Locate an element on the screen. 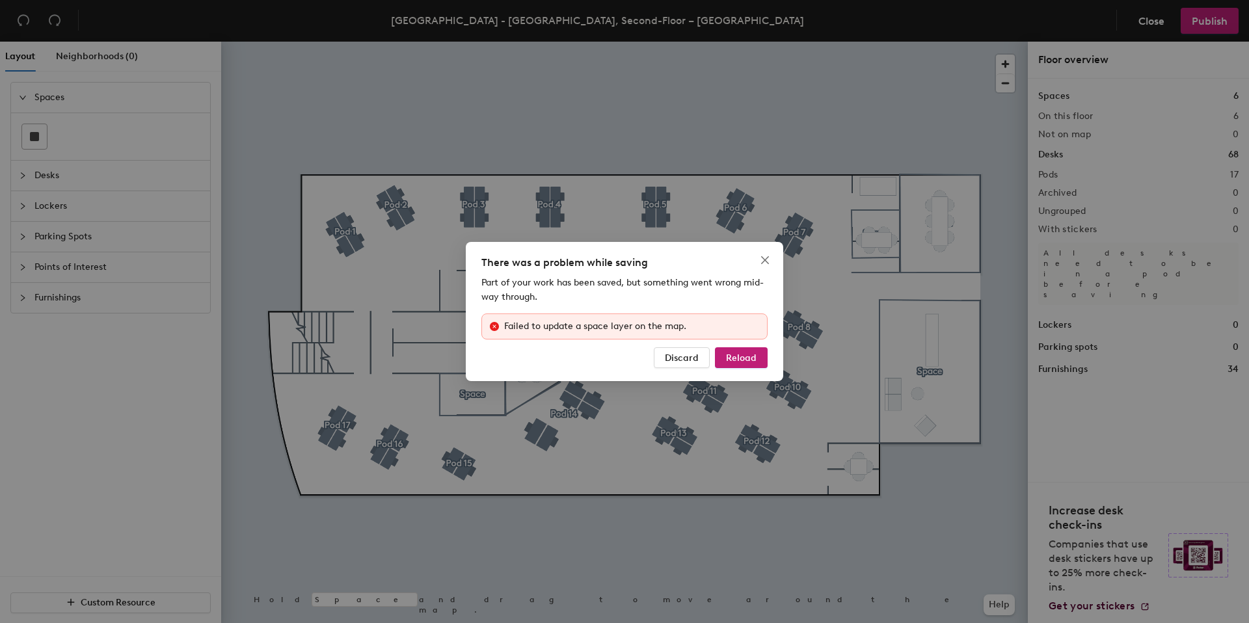  span: Reload is located at coordinates (741, 358).